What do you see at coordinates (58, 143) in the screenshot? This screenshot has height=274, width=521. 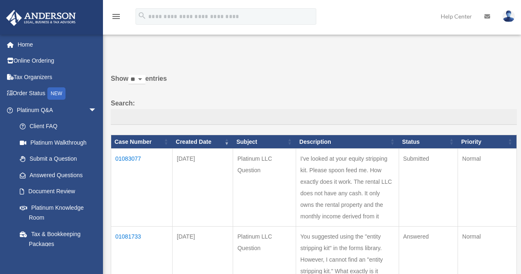 I see `a: Platinum Walkthrough` at bounding box center [58, 143].